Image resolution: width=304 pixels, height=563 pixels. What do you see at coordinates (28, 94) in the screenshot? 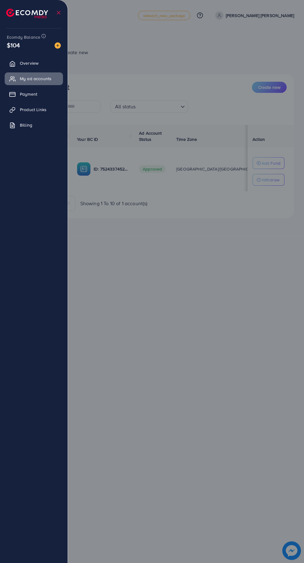
I see `span: Payment` at bounding box center [28, 94].